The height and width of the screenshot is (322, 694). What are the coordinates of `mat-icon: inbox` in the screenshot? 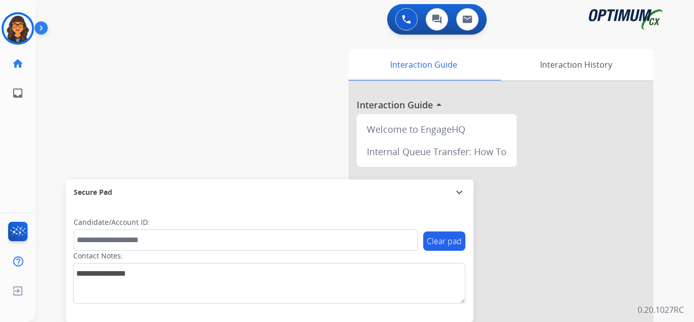 It's located at (18, 93).